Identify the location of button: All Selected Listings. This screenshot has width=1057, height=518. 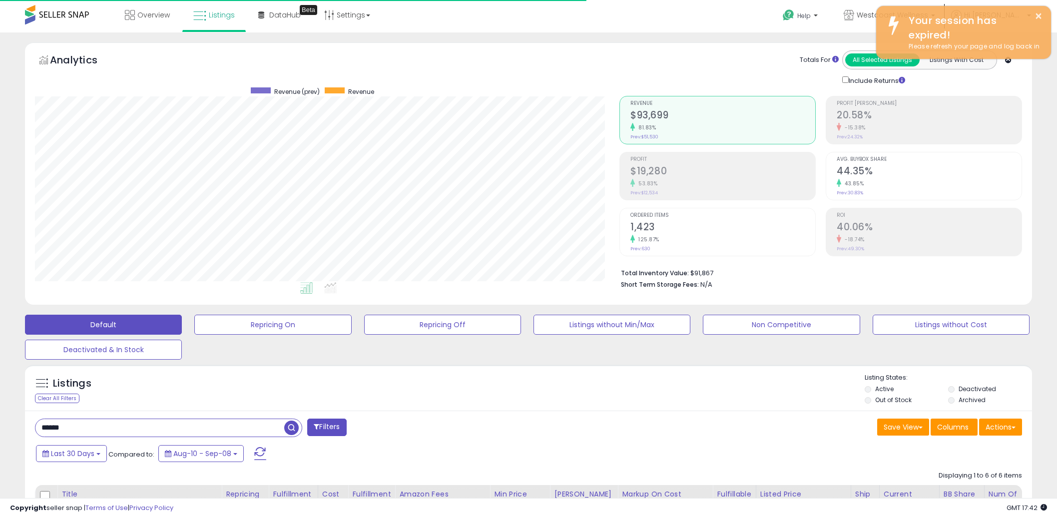
(882, 60).